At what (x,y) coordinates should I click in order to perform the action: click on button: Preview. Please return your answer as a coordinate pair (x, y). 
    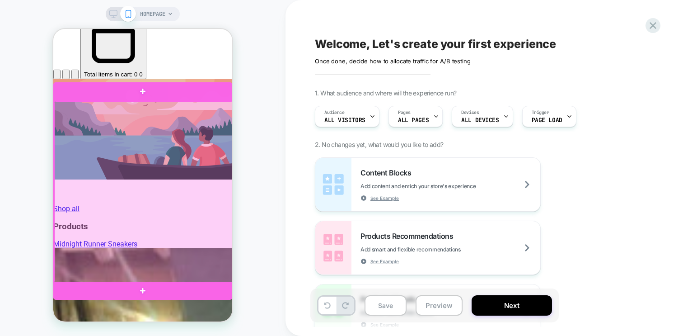
    Looking at the image, I should click on (439, 305).